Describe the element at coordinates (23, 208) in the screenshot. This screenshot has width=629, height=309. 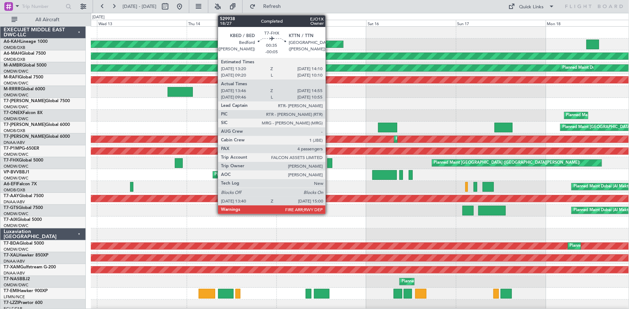
I see `a: T7-GTSGlobal 7500` at that location.